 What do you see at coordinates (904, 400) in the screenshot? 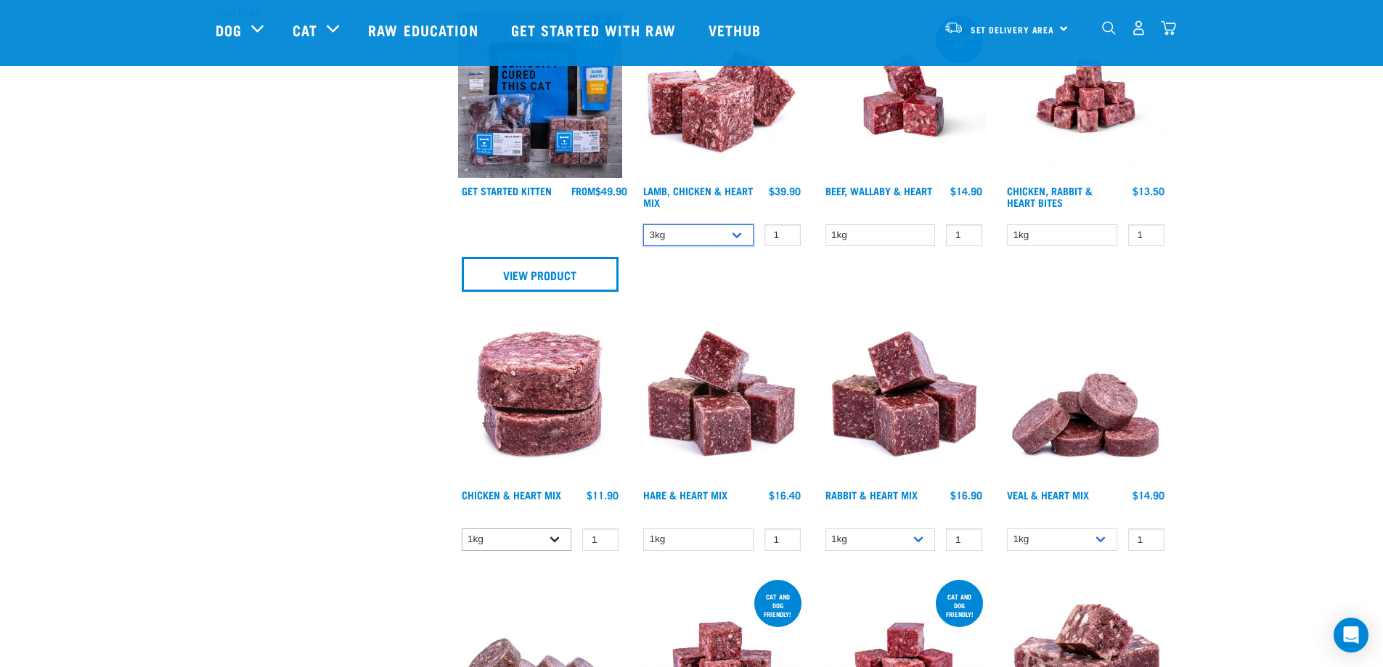
I see `img: 1087 Rabbit Heart Cubes 01` at bounding box center [904, 400].